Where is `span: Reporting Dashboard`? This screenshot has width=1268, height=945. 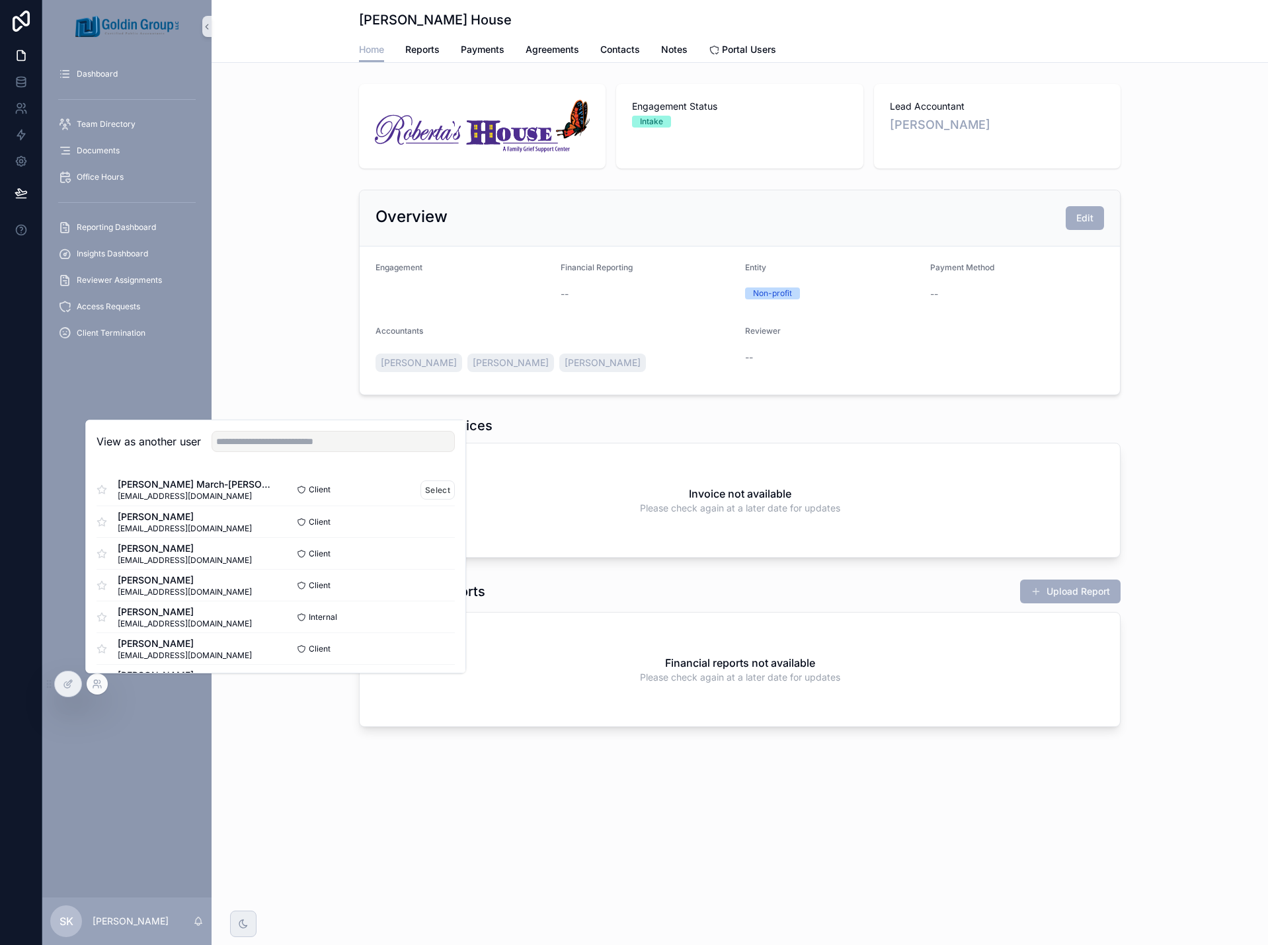 span: Reporting Dashboard is located at coordinates (116, 227).